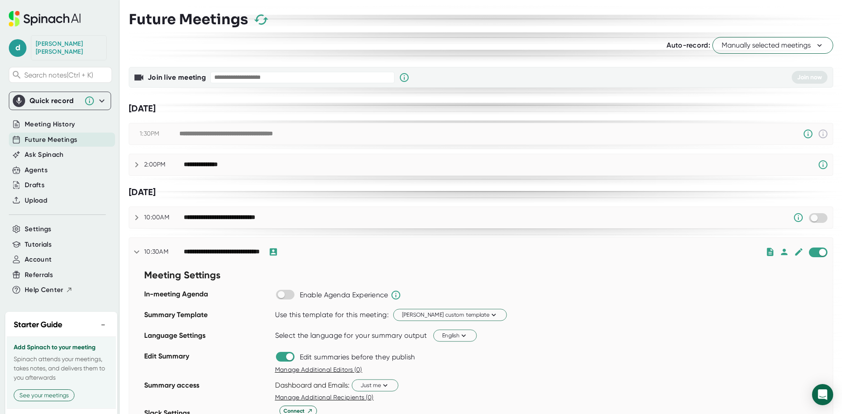  What do you see at coordinates (358, 358) in the screenshot?
I see `div: Edit summaries before they publish` at bounding box center [358, 358].